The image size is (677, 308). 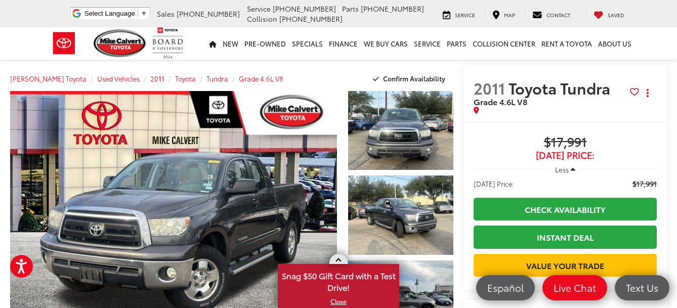 I want to click on a: Value Your Trade, so click(x=565, y=265).